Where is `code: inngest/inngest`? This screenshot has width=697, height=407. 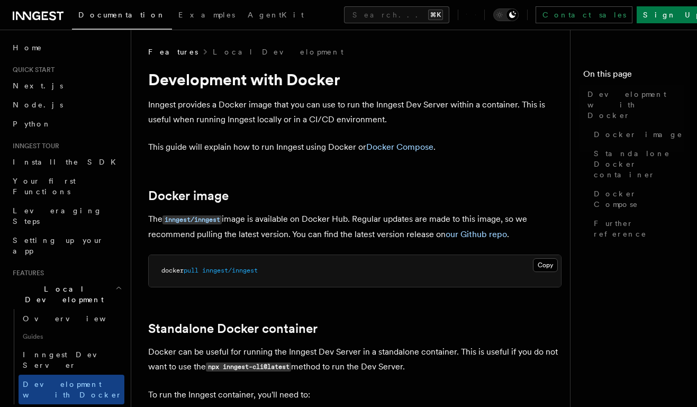 code: inngest/inngest is located at coordinates (192, 219).